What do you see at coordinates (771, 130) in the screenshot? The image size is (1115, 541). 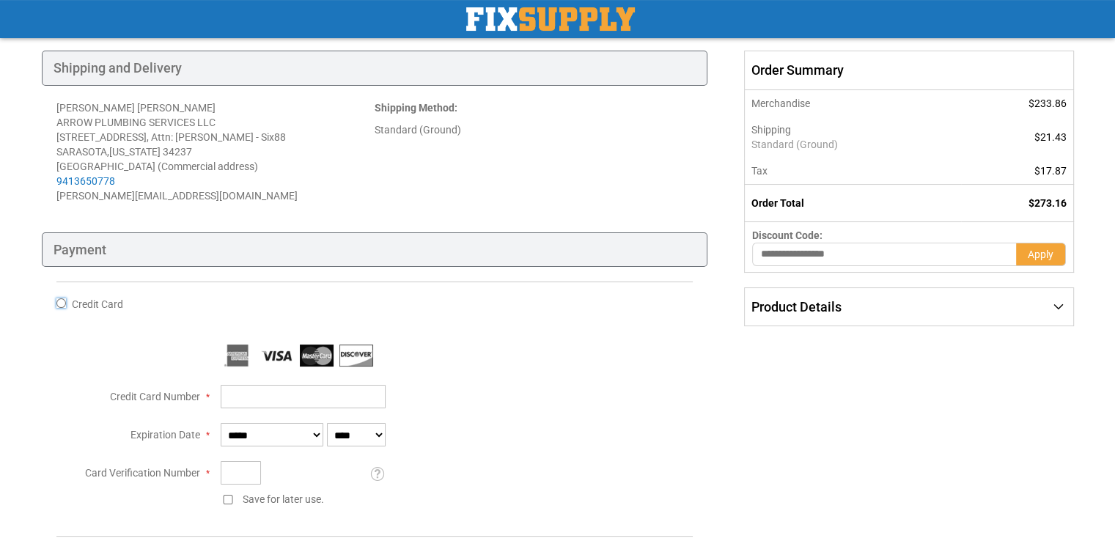 I see `span: Shipping` at bounding box center [771, 130].